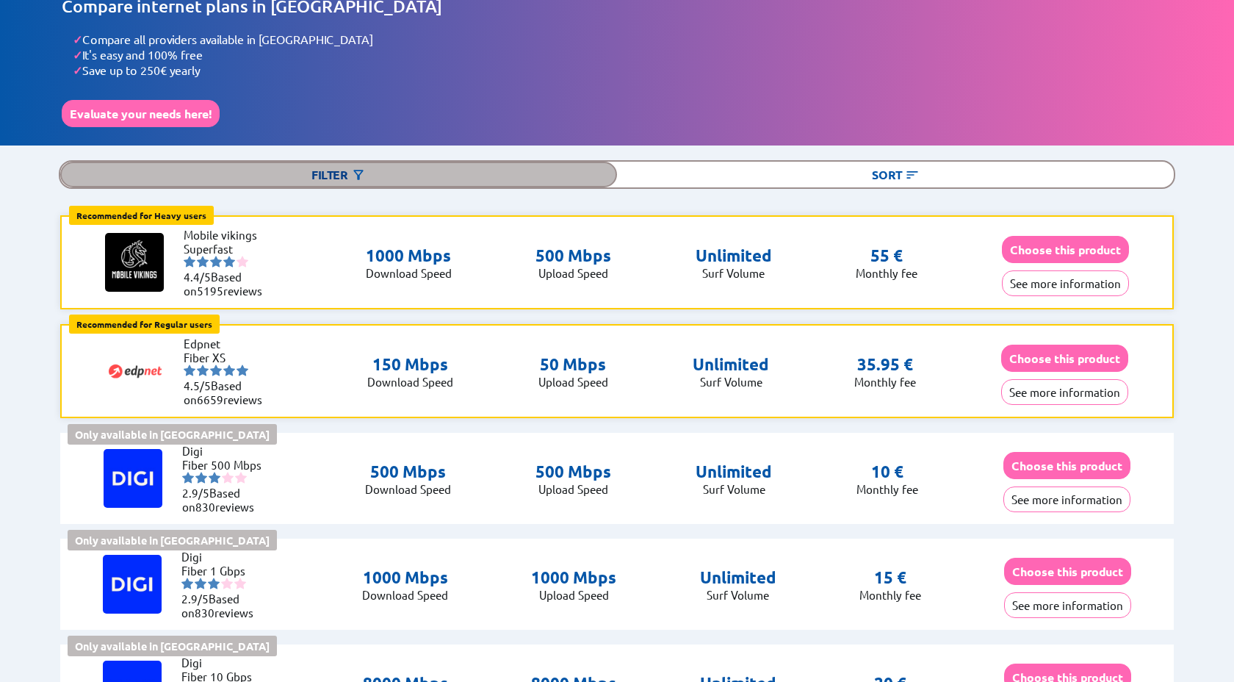 Image resolution: width=1234 pixels, height=682 pixels. I want to click on p: 15 €, so click(891, 578).